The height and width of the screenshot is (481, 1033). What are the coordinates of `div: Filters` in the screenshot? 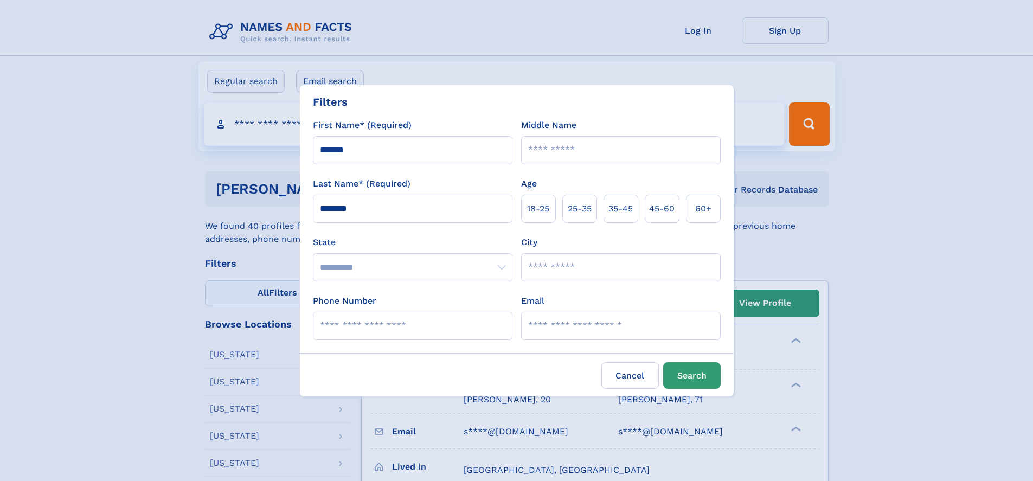 It's located at (330, 102).